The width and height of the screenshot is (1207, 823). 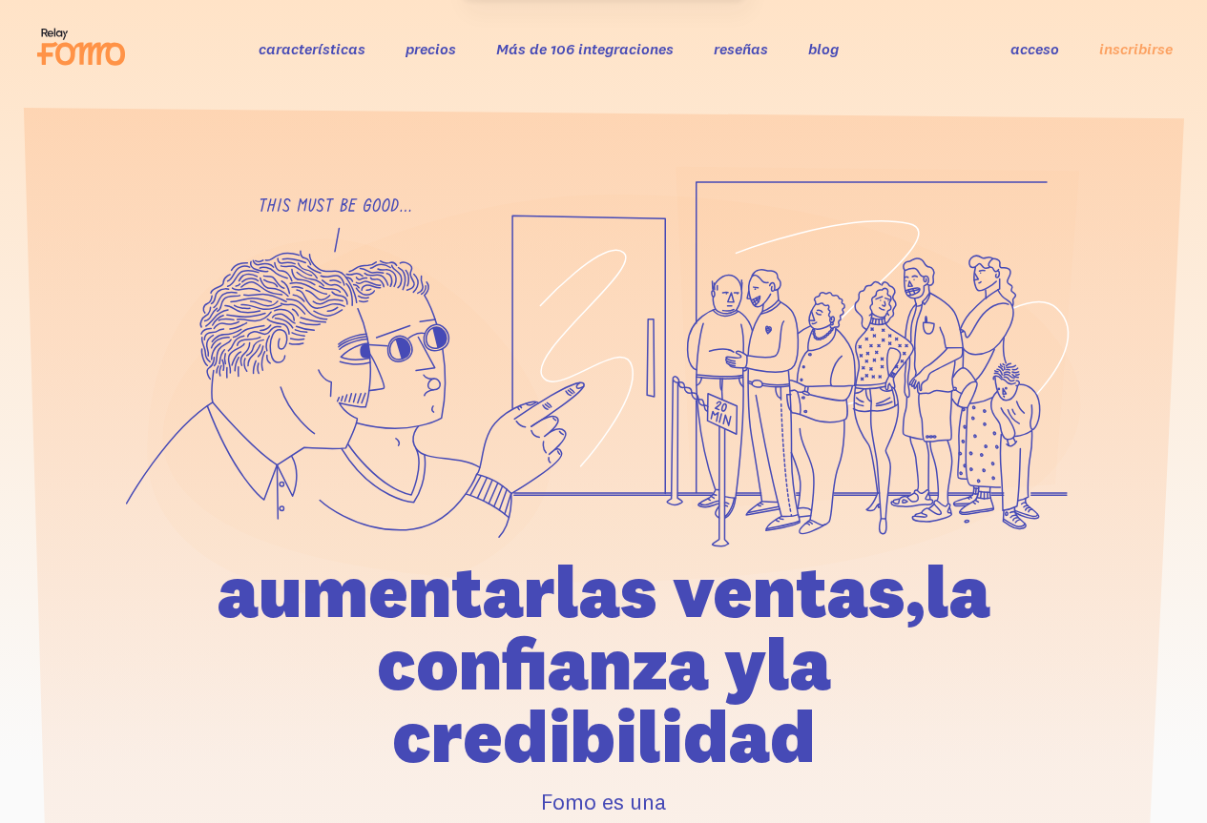 What do you see at coordinates (1034, 49) in the screenshot?
I see `font: acceso` at bounding box center [1034, 49].